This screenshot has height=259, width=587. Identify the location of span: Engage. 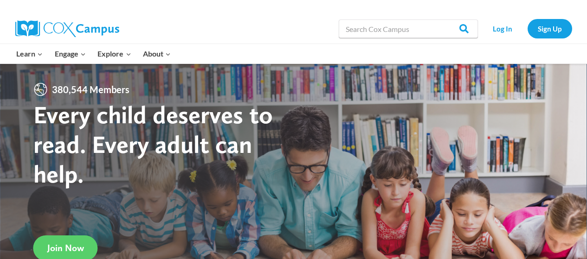
(70, 54).